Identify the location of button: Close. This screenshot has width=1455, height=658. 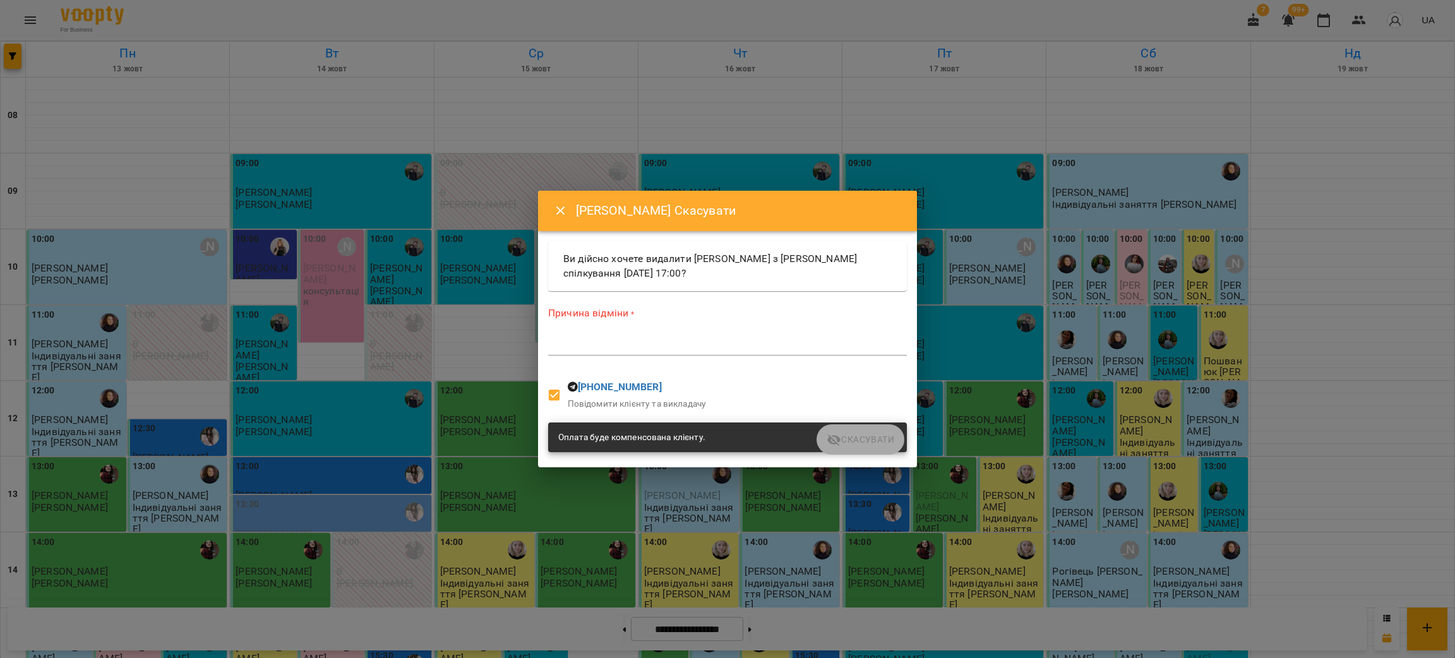
(561, 211).